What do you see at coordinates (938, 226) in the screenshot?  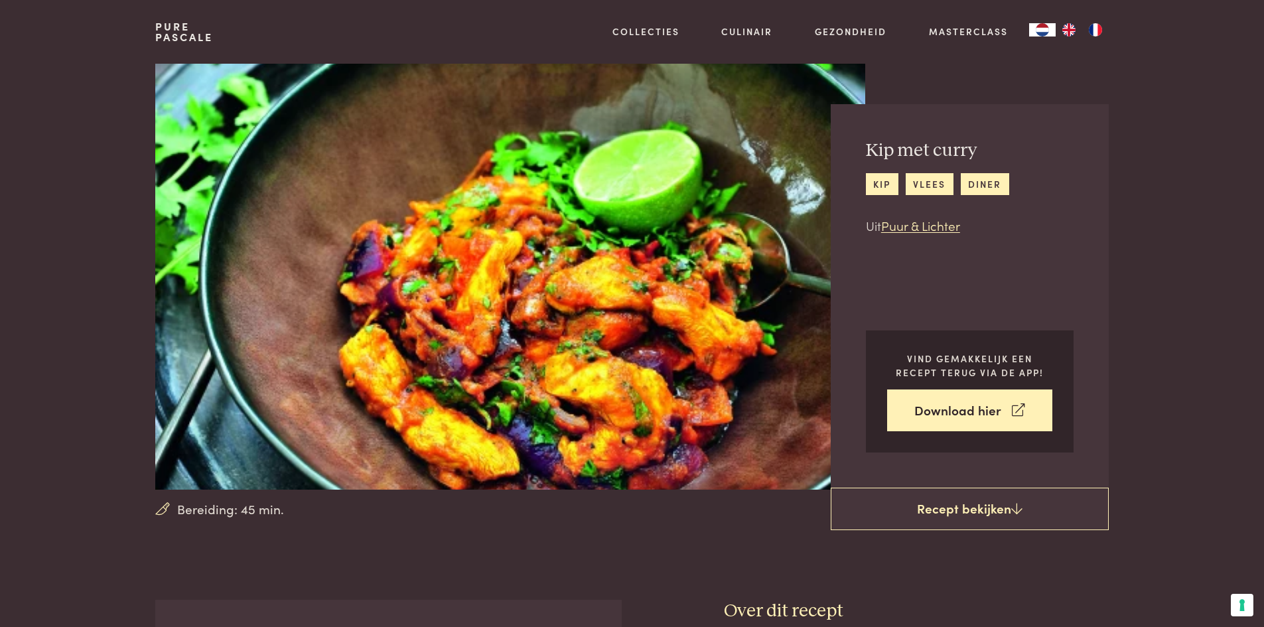 I see `p: Uit` at bounding box center [938, 226].